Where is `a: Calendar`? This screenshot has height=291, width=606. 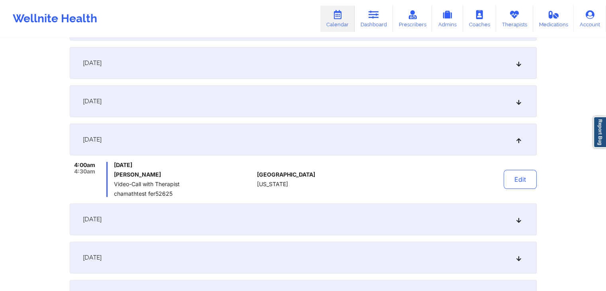
a: Calendar is located at coordinates (337, 19).